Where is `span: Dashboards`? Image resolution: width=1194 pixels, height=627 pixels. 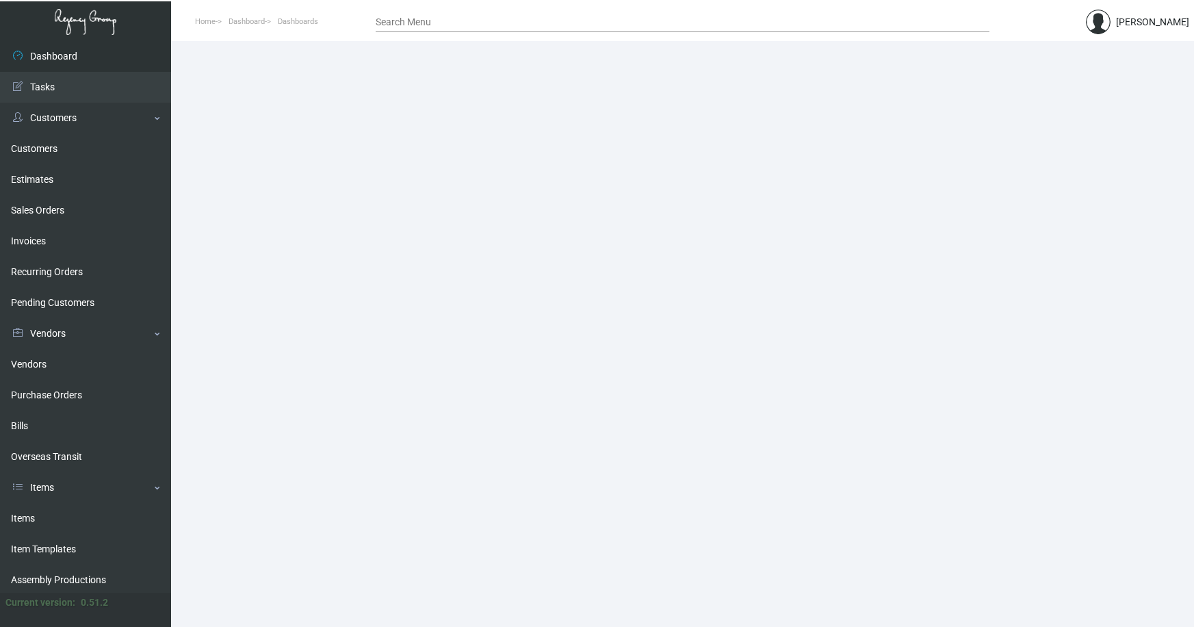 span: Dashboards is located at coordinates (298, 21).